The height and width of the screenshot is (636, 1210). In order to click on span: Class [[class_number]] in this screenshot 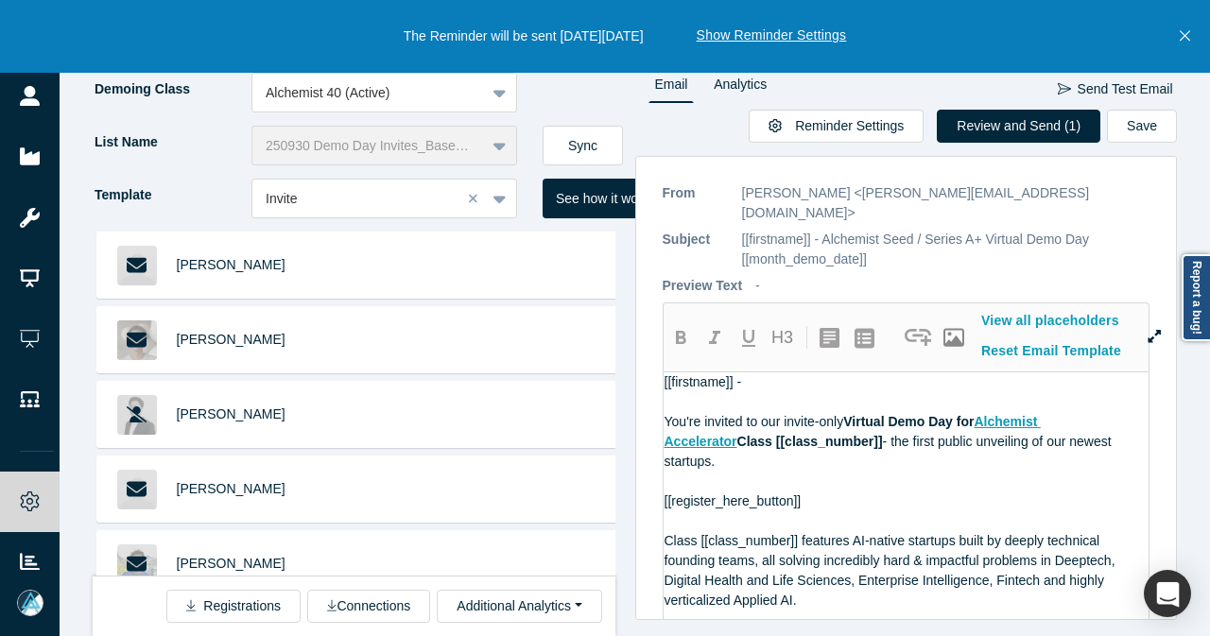, I will do `click(810, 441)`.